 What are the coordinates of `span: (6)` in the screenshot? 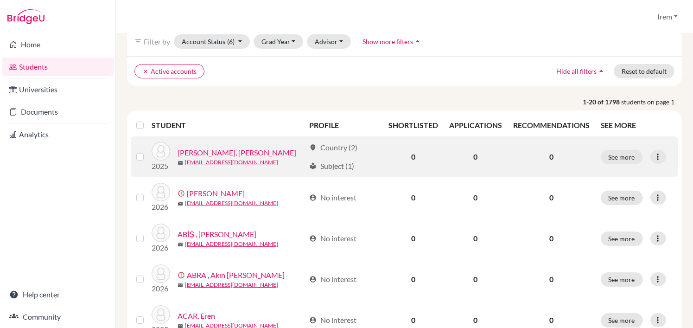 It's located at (231, 41).